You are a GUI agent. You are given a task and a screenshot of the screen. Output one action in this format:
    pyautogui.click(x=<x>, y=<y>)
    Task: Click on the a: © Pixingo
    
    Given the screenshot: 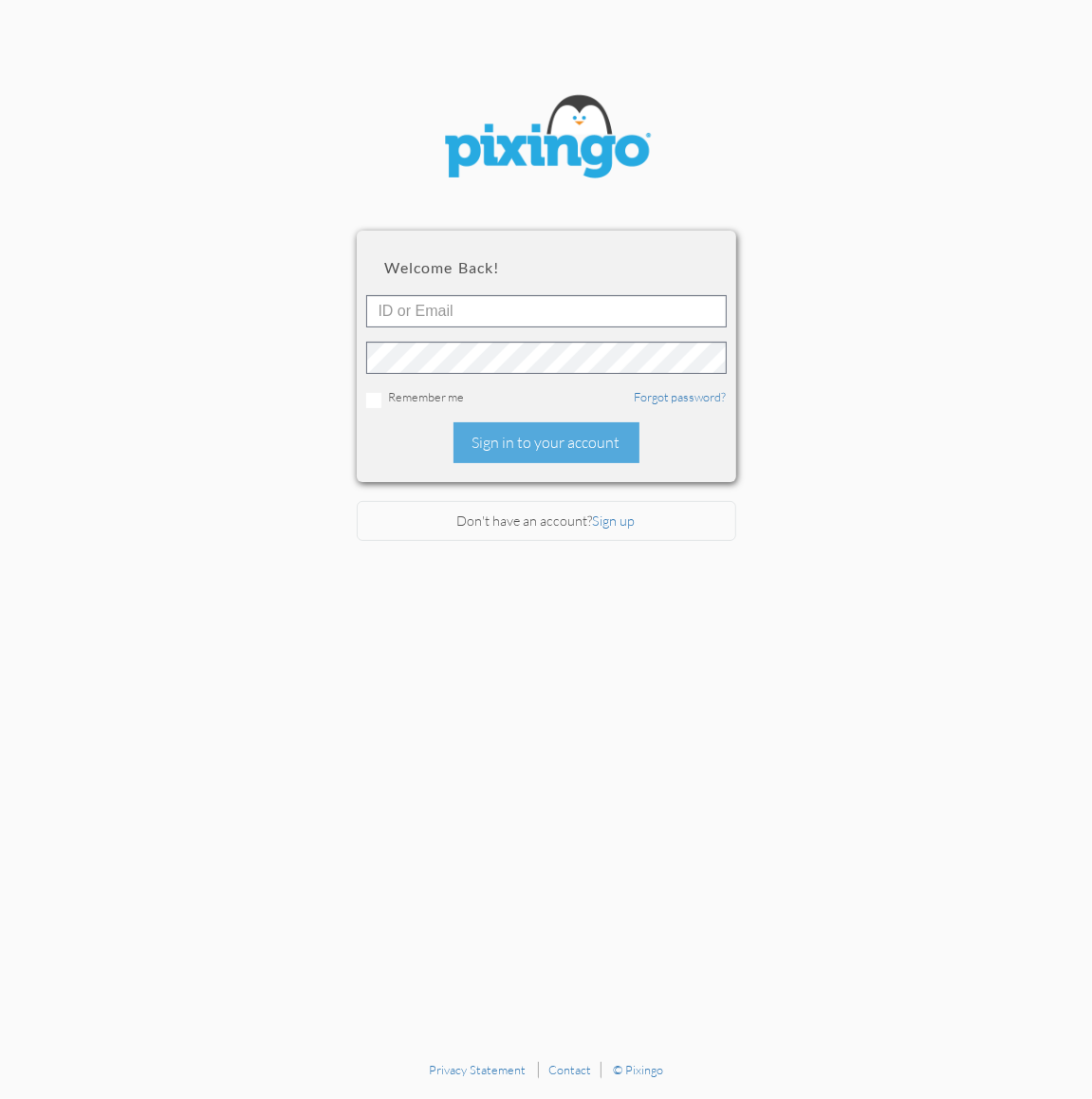 What is the action you would take?
    pyautogui.click(x=637, y=1070)
    